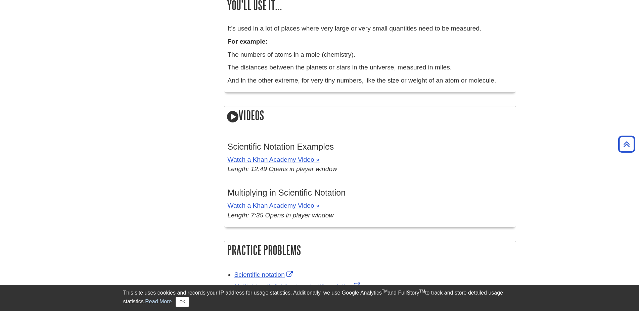 The width and height of the screenshot is (639, 311). Describe the element at coordinates (182, 302) in the screenshot. I see `button: Close` at that location.